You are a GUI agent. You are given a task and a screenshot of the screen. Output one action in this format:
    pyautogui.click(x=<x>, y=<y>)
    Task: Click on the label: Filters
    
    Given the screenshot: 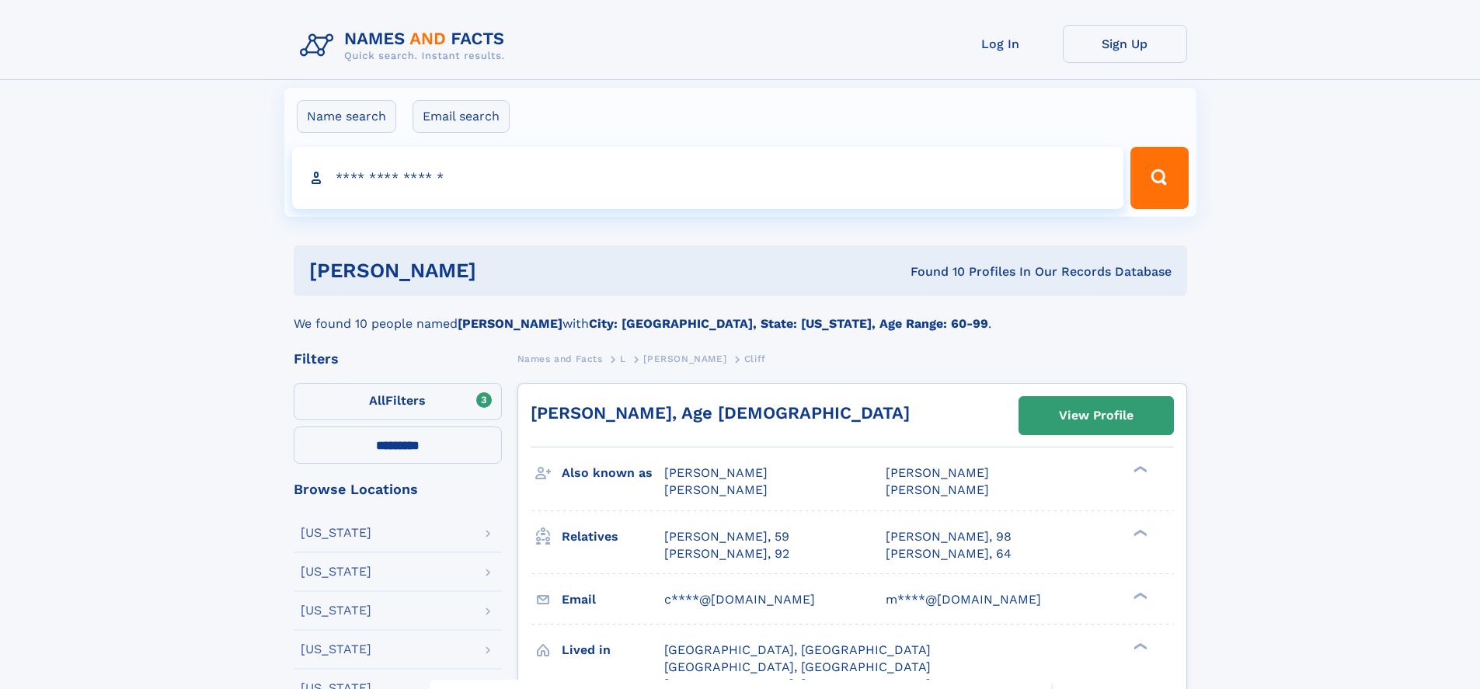 What is the action you would take?
    pyautogui.click(x=398, y=402)
    